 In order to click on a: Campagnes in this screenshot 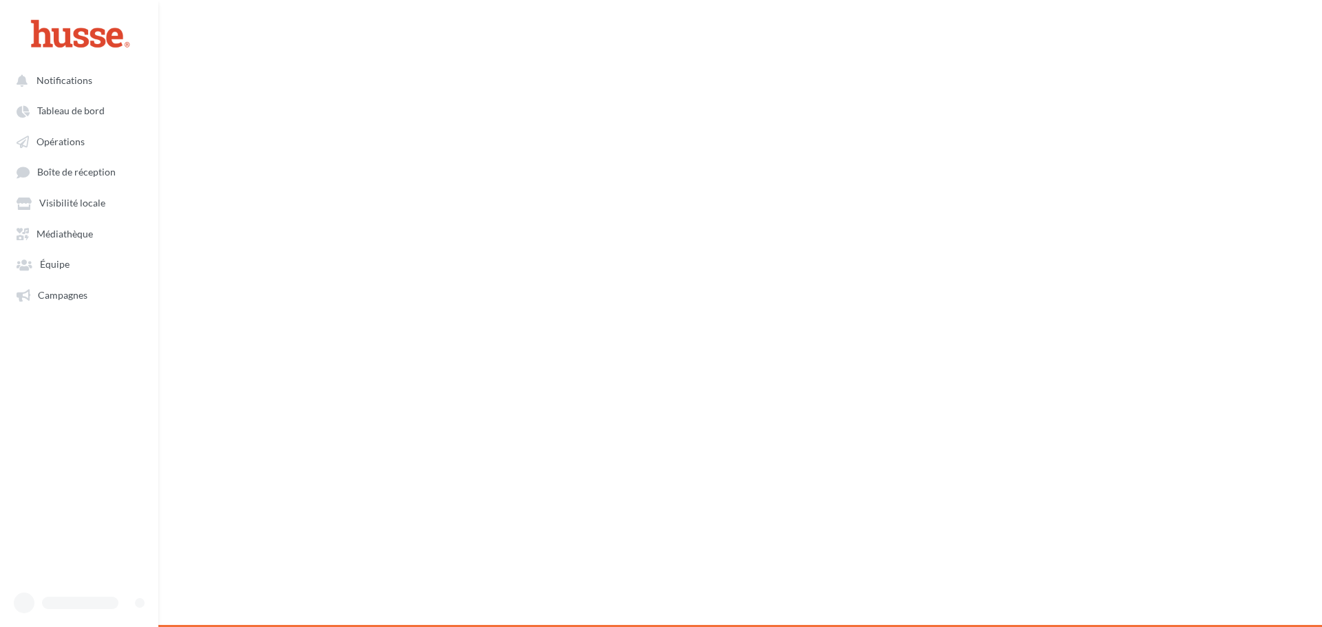, I will do `click(79, 295)`.